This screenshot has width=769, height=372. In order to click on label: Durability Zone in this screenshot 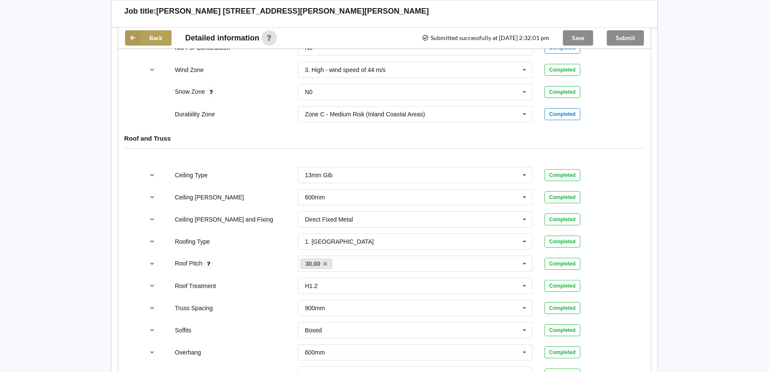, I will do `click(195, 114)`.